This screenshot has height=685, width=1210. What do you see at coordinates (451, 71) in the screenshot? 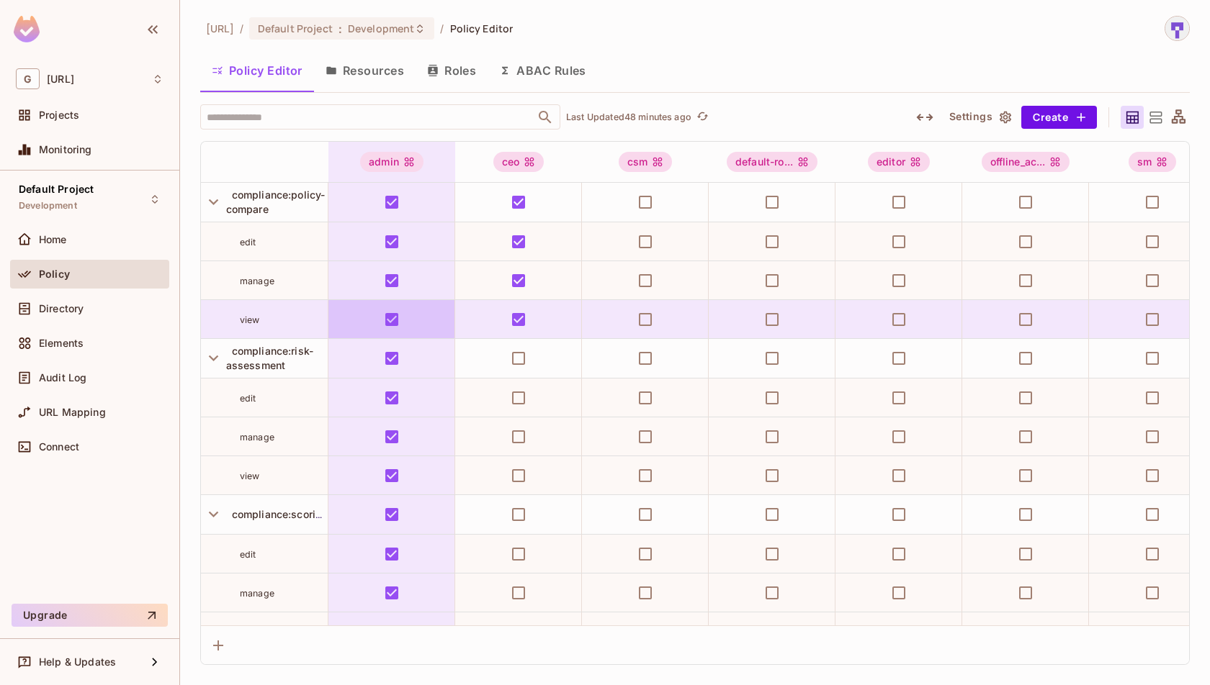
I see `button: Roles` at bounding box center [451, 71].